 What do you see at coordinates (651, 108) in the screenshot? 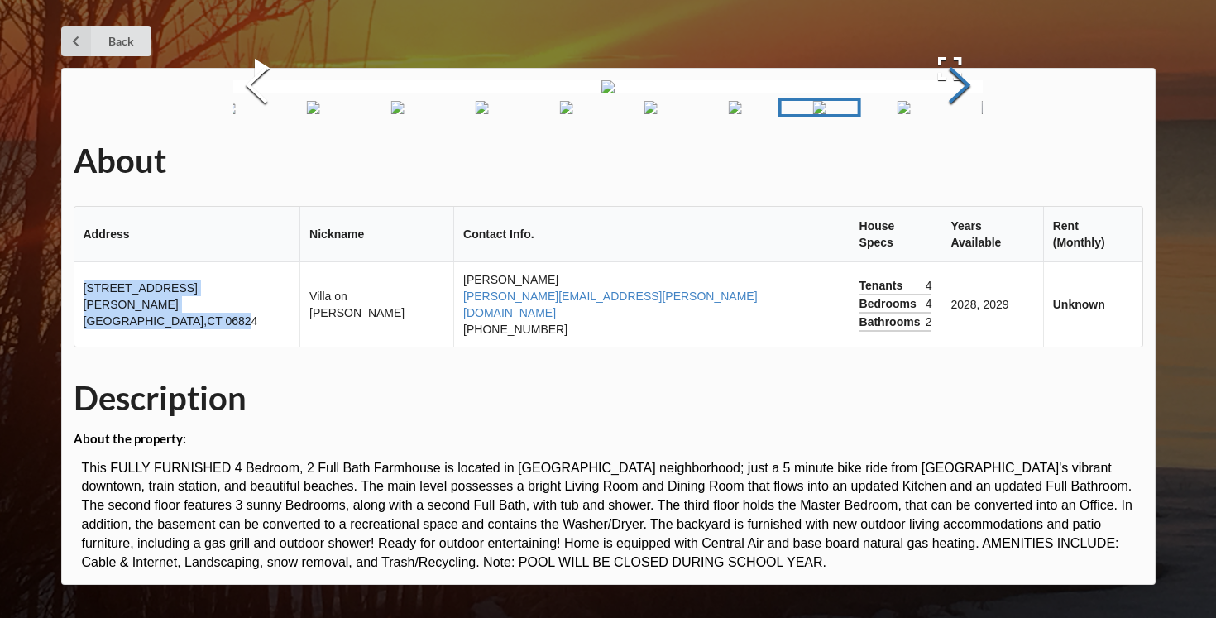
I see `a: Go to Slide 8` at bounding box center [651, 108].